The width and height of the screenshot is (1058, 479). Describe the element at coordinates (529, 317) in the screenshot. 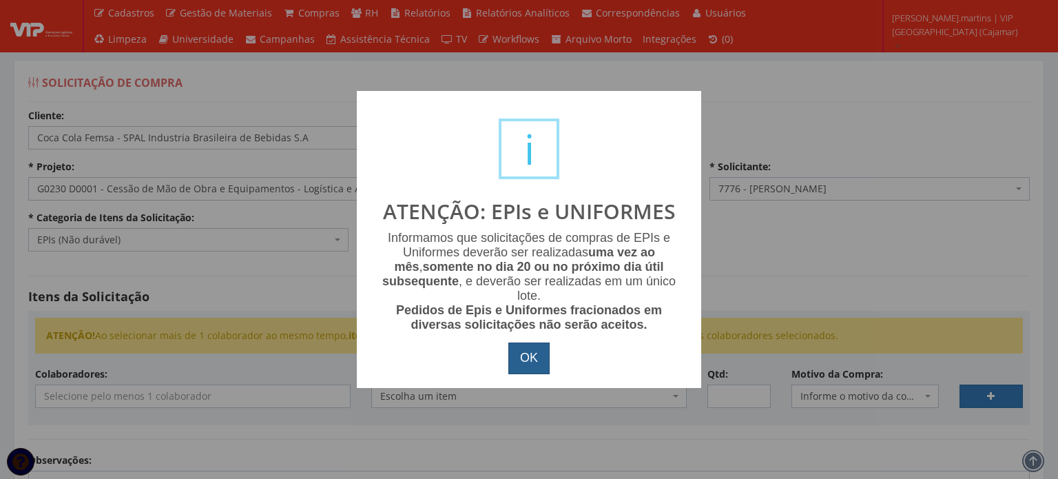

I see `b: Pedidos de Epis e Uniformes fracionados em diversas solicitações não serão aceitos.` at that location.